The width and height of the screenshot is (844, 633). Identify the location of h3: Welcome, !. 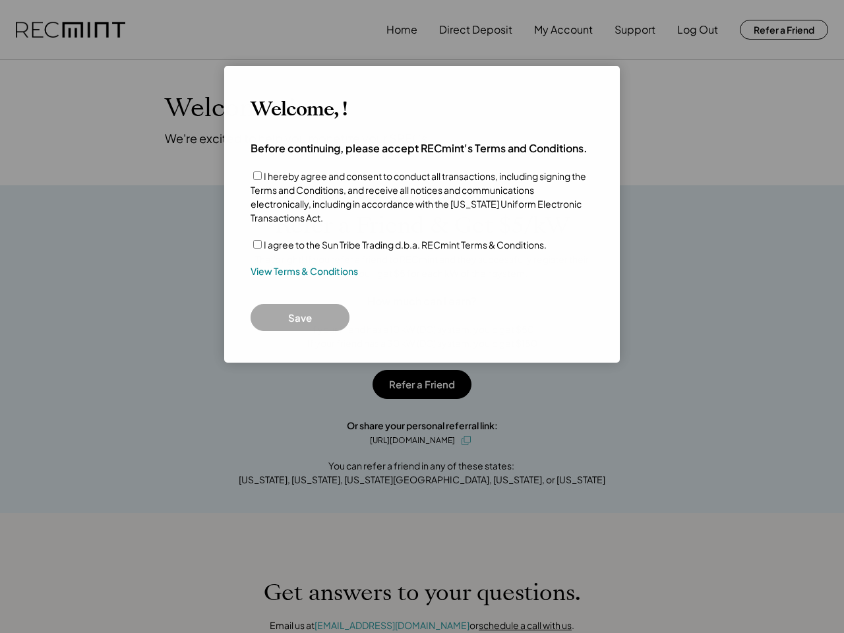
(299, 109).